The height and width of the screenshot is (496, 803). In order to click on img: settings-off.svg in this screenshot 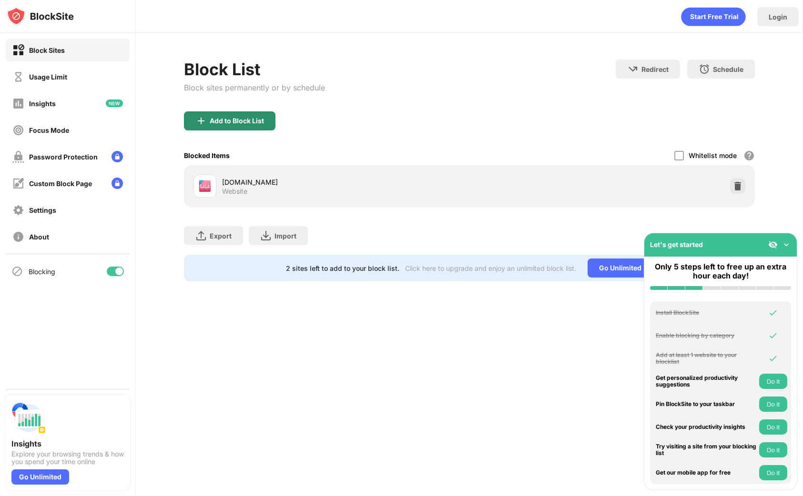, I will do `click(18, 210)`.